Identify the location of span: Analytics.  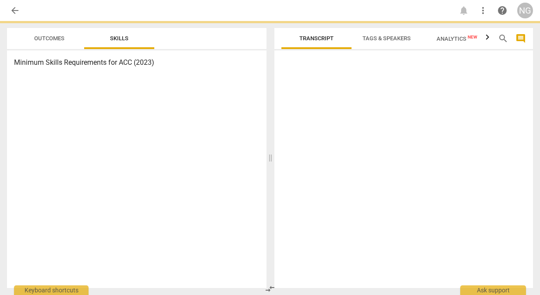
(457, 39).